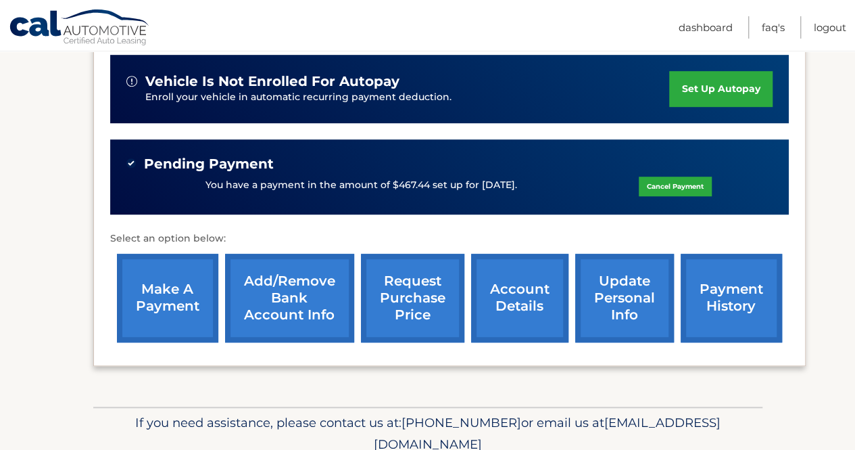 The width and height of the screenshot is (855, 450). I want to click on p: Enroll your vehicle in automatic recurring payment deduction., so click(408, 97).